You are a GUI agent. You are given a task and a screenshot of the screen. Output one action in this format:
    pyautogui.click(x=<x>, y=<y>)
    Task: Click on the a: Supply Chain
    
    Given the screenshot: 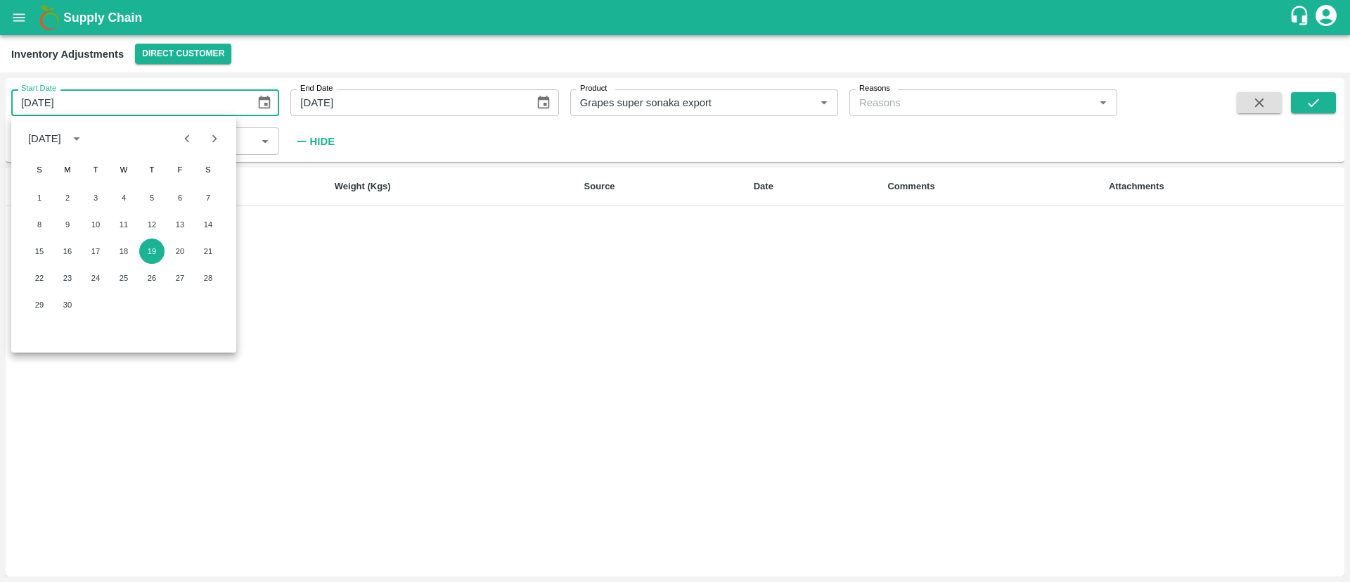 What is the action you would take?
    pyautogui.click(x=676, y=18)
    